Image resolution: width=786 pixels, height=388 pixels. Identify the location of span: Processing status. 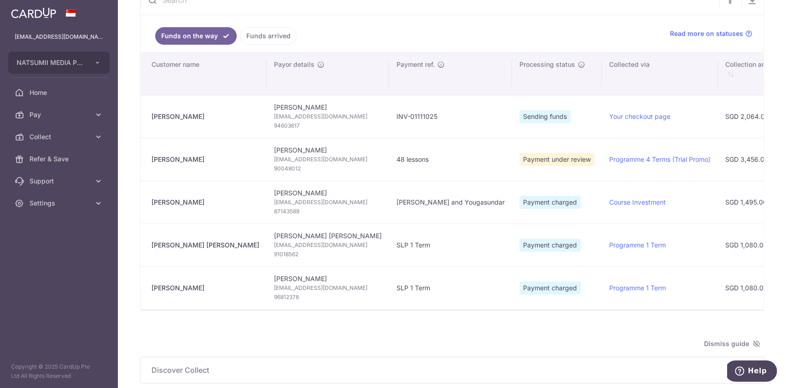
(547, 64).